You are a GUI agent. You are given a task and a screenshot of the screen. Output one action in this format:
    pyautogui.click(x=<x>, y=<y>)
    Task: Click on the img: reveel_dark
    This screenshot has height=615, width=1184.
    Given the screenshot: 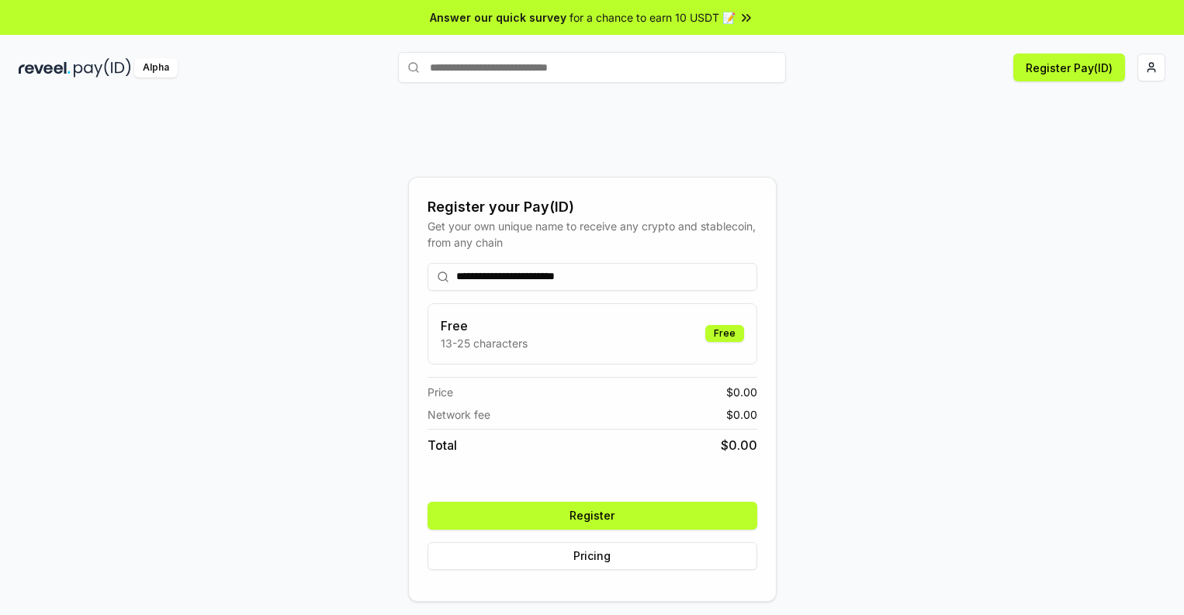 What is the action you would take?
    pyautogui.click(x=44, y=68)
    